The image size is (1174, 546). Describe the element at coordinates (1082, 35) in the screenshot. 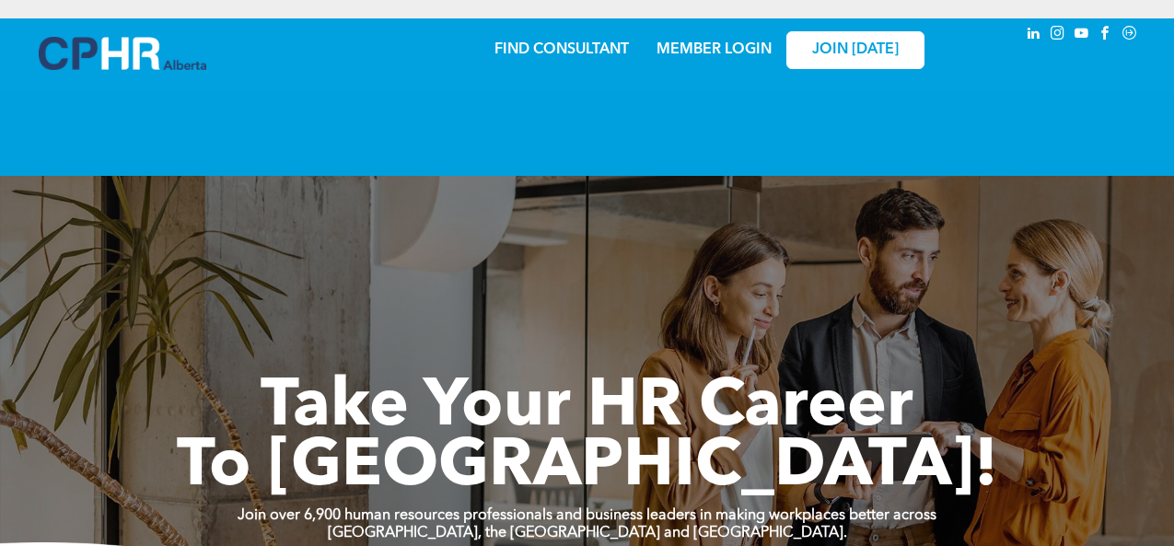

I see `a: youtube` at that location.